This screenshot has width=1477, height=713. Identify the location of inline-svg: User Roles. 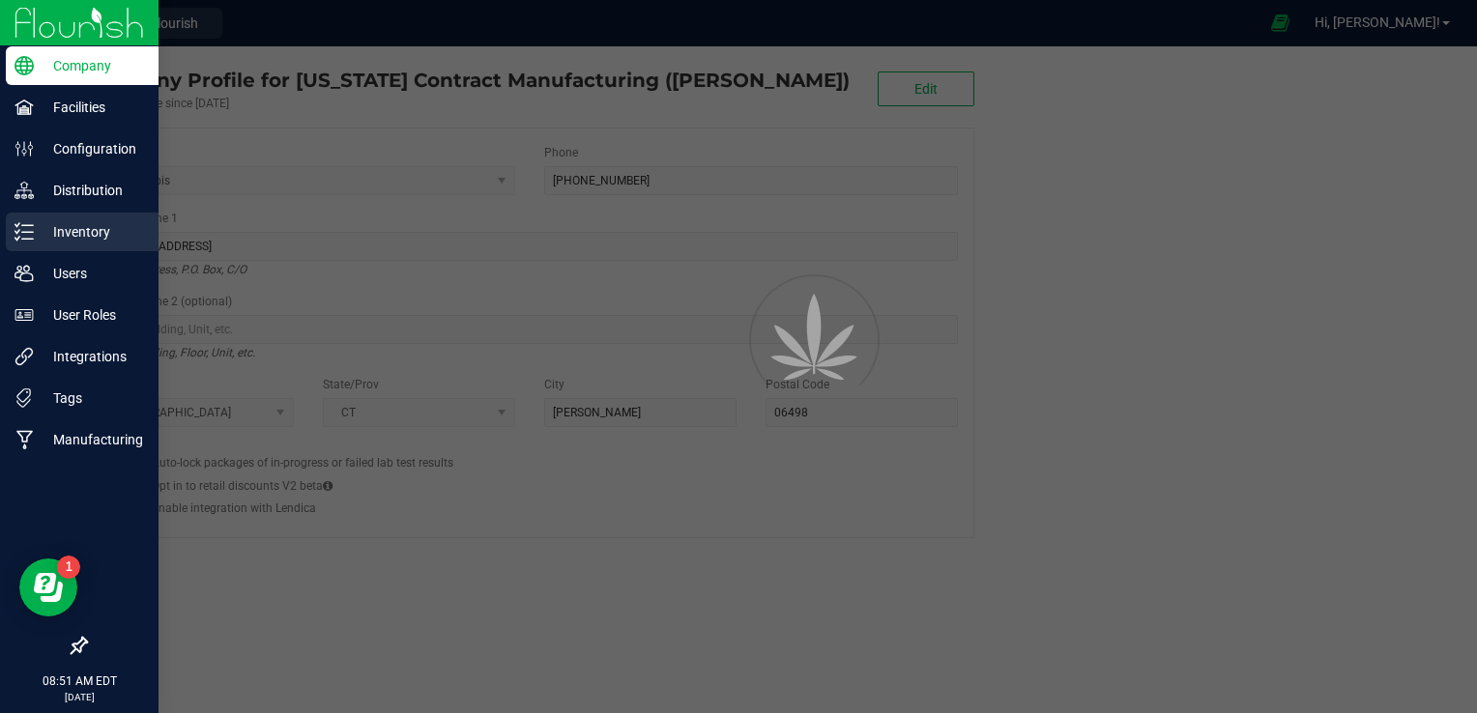
(24, 315).